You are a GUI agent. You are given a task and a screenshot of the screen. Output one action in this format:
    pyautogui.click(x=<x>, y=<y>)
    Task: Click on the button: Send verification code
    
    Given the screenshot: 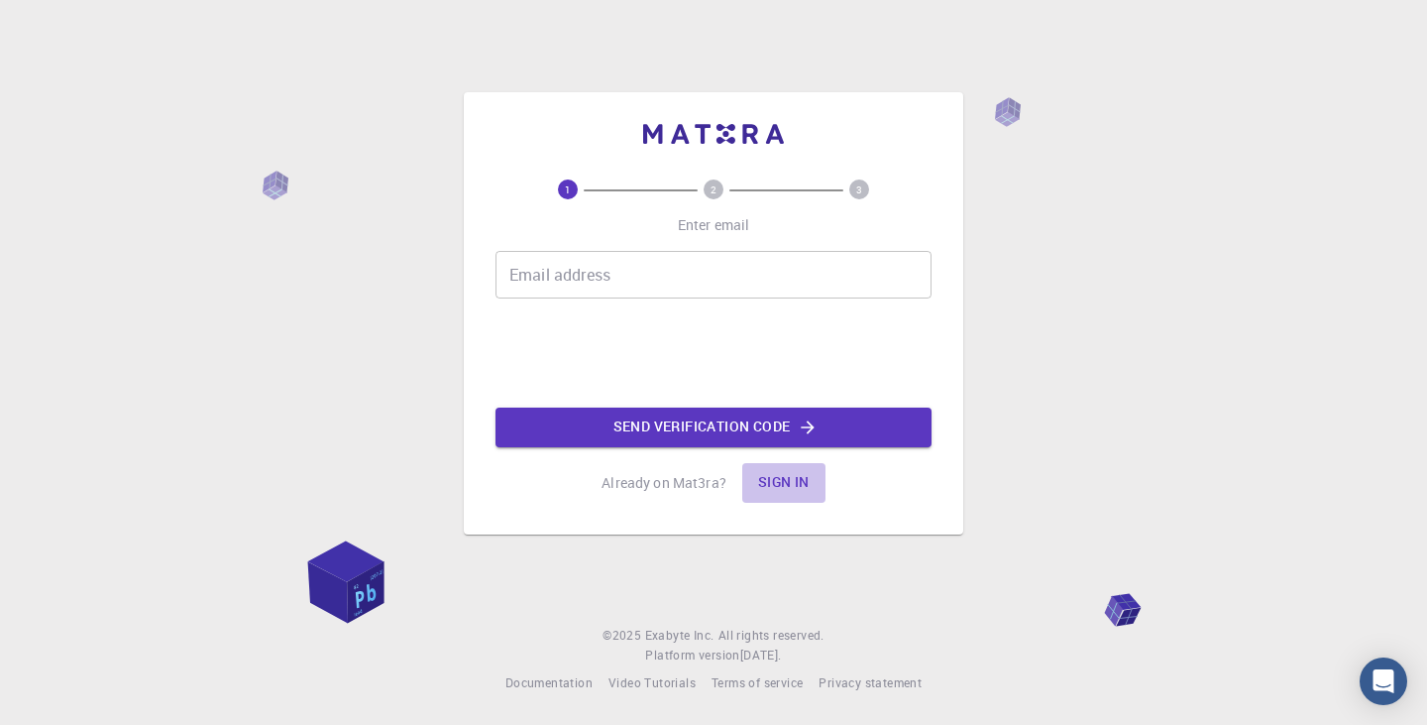 What is the action you would take?
    pyautogui.click(x=714, y=427)
    